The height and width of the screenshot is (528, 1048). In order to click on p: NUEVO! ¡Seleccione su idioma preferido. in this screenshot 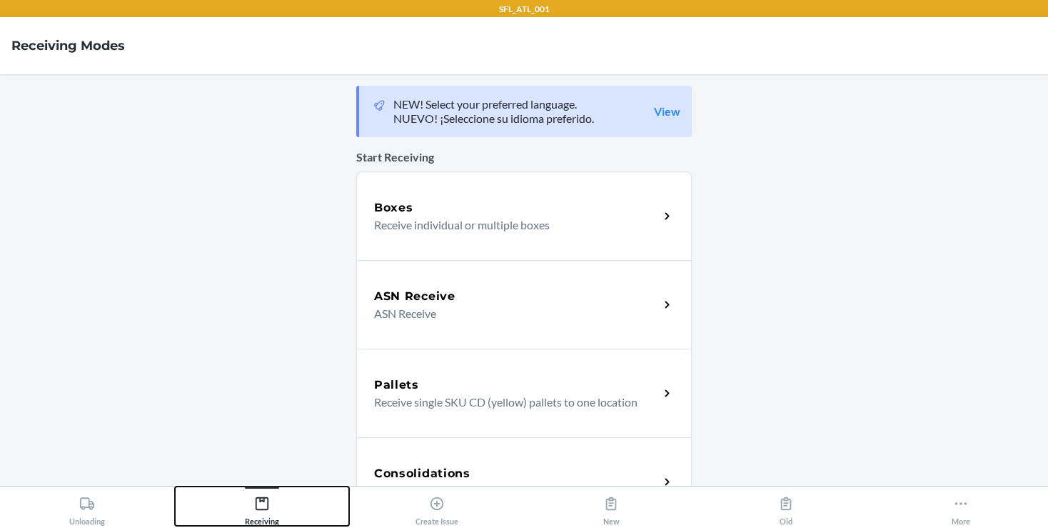, I will do `click(494, 119)`.